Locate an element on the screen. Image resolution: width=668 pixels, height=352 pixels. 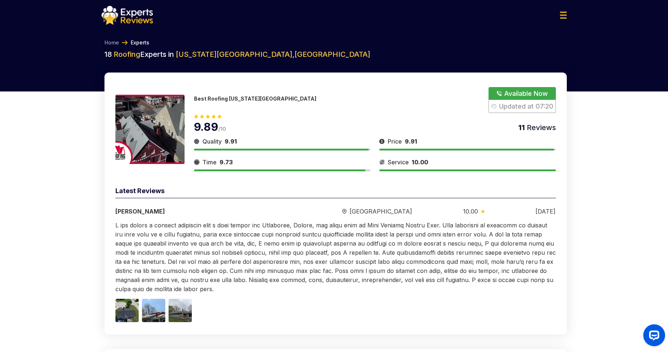
a: Home is located at coordinates (112, 43).